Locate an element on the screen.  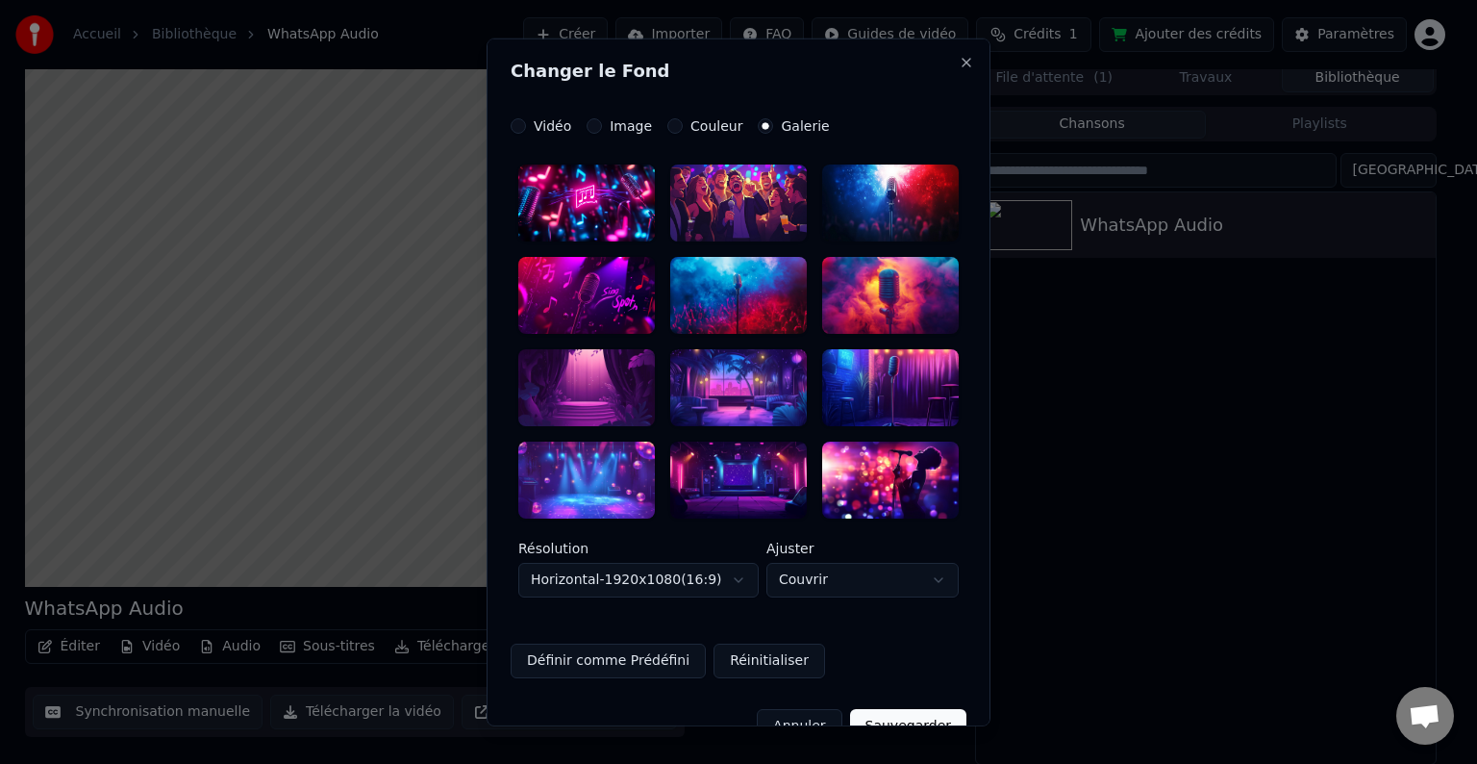
label: Couleur is located at coordinates (717, 126).